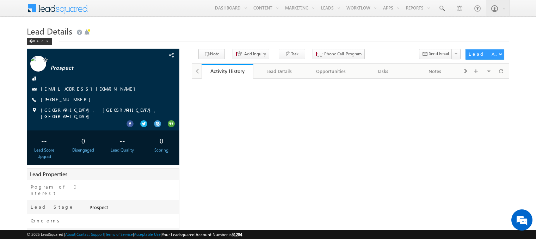  What do you see at coordinates (439, 54) in the screenshot?
I see `span: Send Email` at bounding box center [439, 54].